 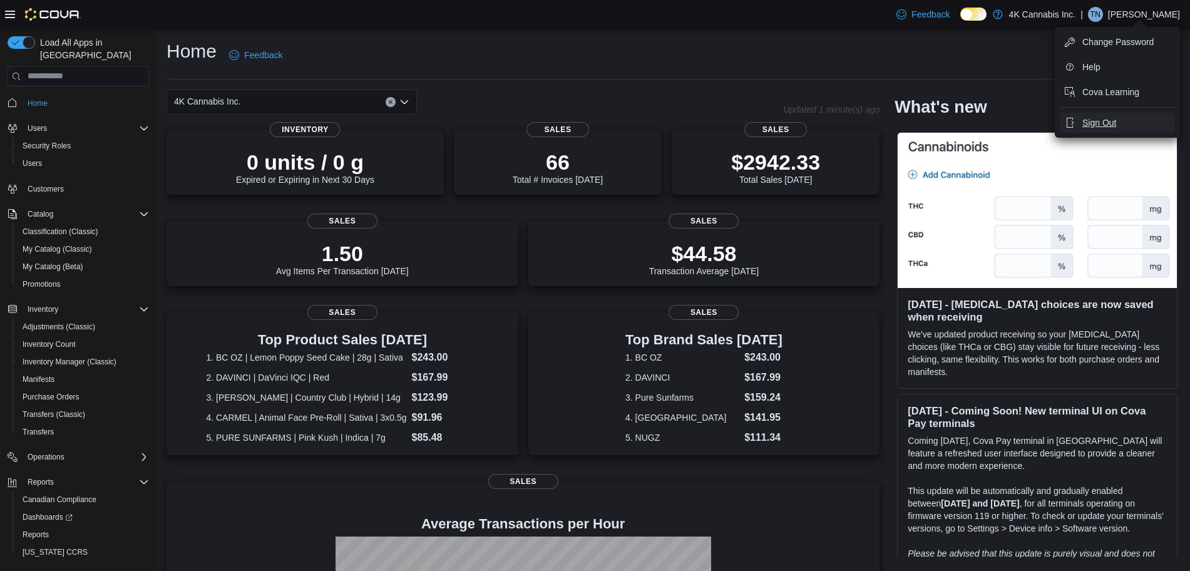 I want to click on span: My Catalog (Classic), so click(x=57, y=249).